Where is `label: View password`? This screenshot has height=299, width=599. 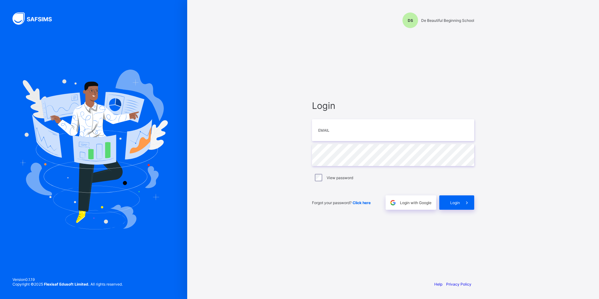 label: View password is located at coordinates (339, 177).